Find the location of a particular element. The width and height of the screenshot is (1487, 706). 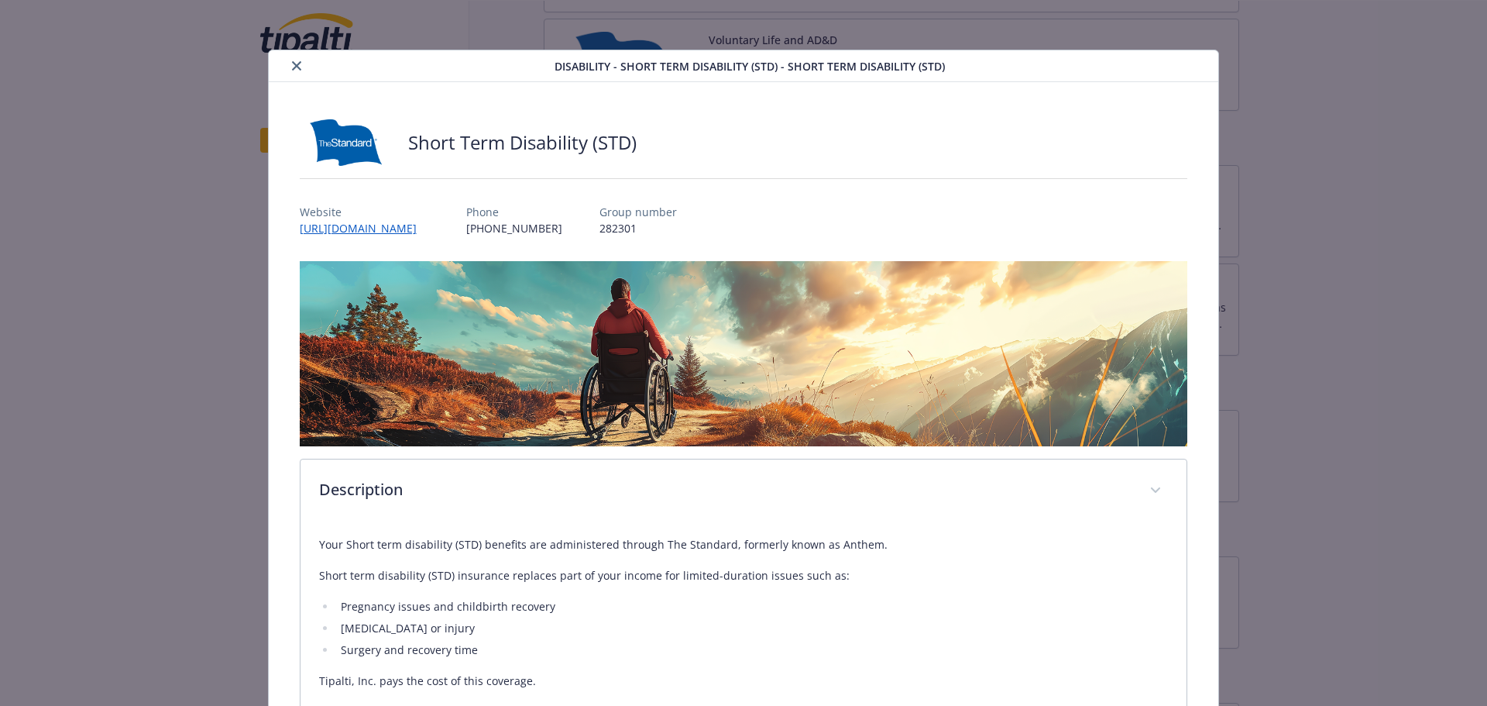

img: banner is located at coordinates (743, 353).